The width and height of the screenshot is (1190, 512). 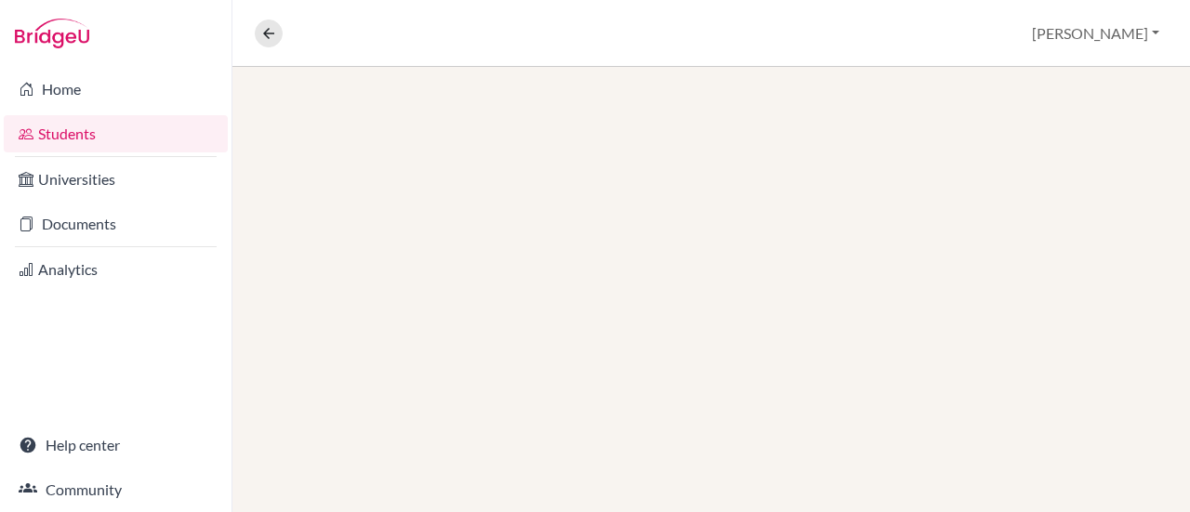 What do you see at coordinates (115, 490) in the screenshot?
I see `a: Community` at bounding box center [115, 490].